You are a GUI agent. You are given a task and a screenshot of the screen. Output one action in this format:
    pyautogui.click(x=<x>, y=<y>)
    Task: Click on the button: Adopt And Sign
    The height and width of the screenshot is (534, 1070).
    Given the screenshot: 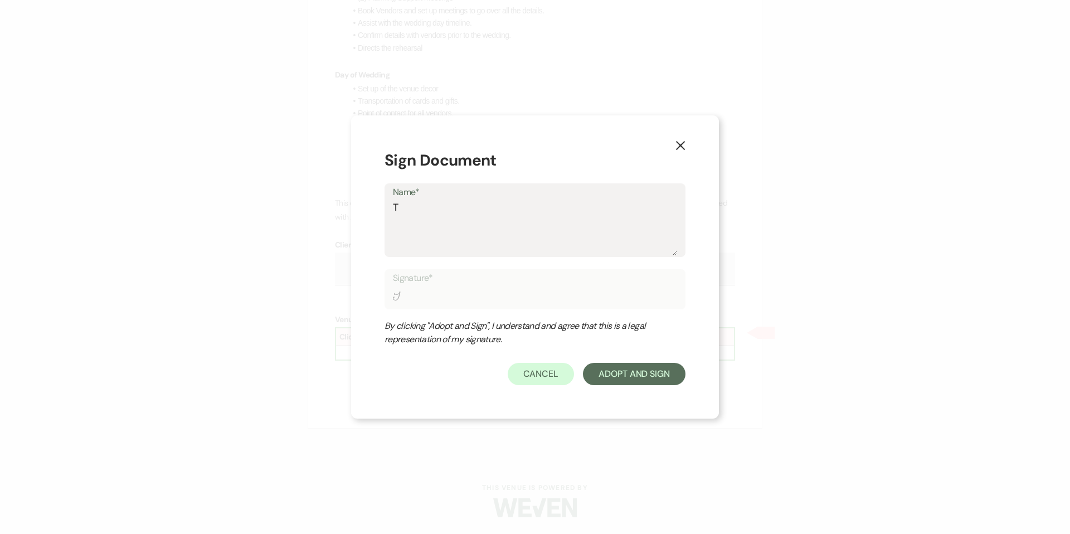 What is the action you would take?
    pyautogui.click(x=634, y=374)
    